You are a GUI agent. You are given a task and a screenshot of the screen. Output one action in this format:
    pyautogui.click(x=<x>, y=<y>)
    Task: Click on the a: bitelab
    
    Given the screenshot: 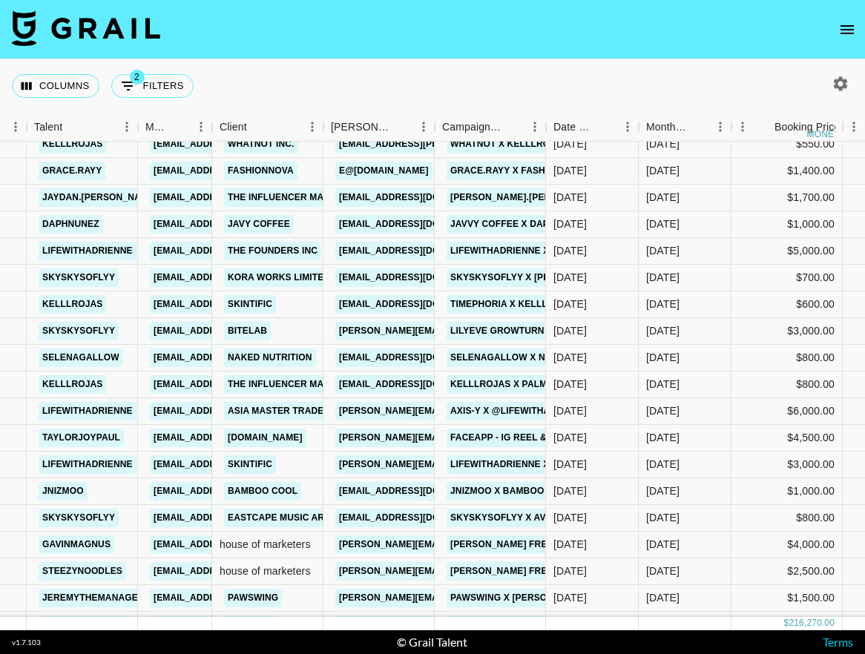 What is the action you would take?
    pyautogui.click(x=247, y=331)
    